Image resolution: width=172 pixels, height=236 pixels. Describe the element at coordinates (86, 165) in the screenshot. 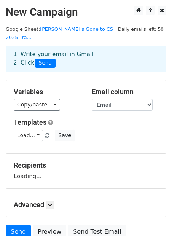

I see `h5: Recipients` at that location.